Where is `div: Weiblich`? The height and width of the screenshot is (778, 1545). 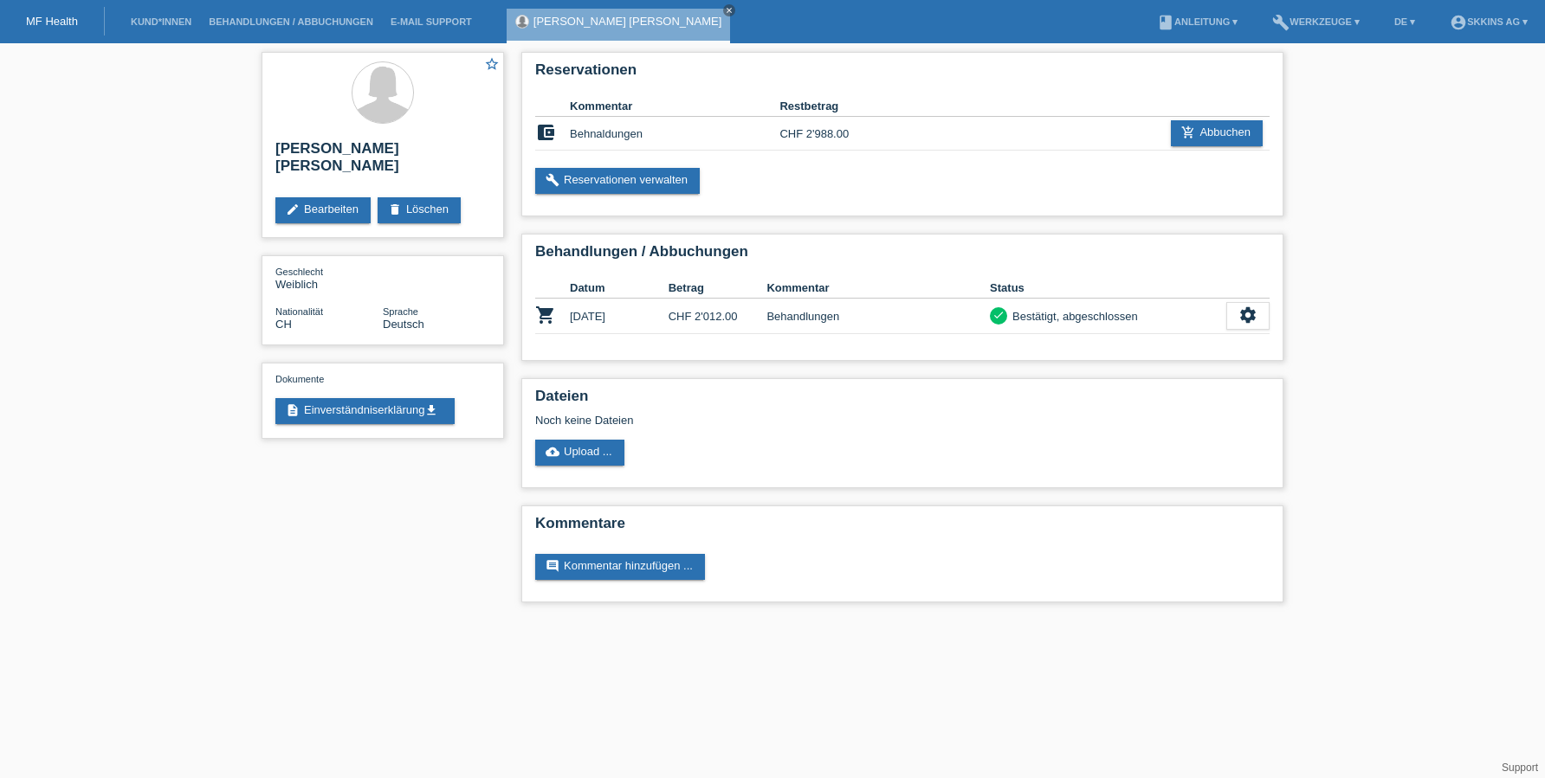 div: Weiblich is located at coordinates (329, 278).